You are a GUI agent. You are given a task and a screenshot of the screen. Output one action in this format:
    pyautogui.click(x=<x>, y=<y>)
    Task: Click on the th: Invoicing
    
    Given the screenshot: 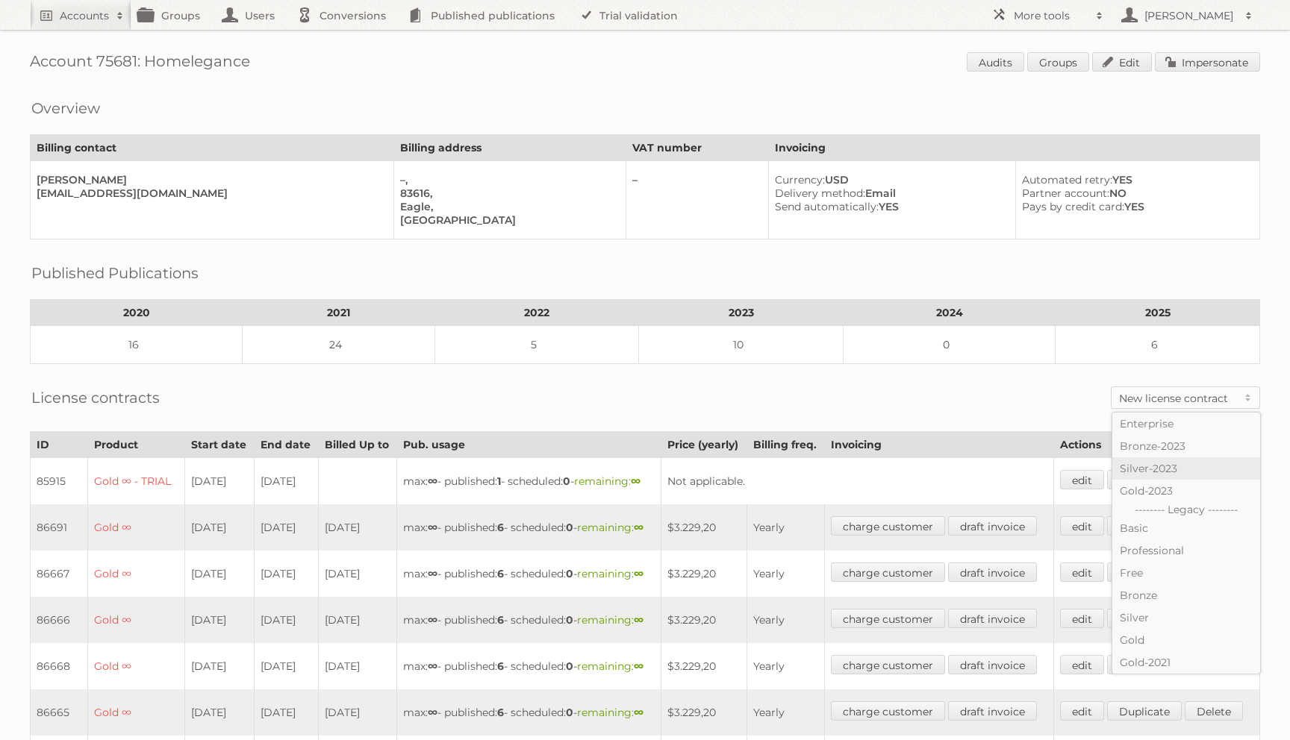 What is the action you would take?
    pyautogui.click(x=1014, y=148)
    